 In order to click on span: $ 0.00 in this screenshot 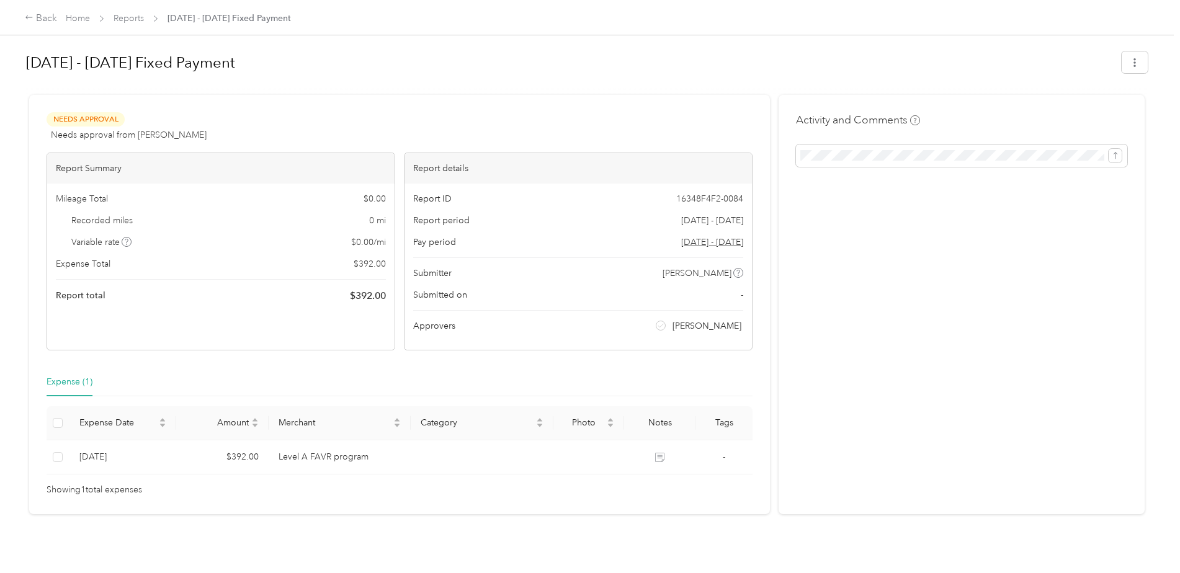, I will do `click(375, 199)`.